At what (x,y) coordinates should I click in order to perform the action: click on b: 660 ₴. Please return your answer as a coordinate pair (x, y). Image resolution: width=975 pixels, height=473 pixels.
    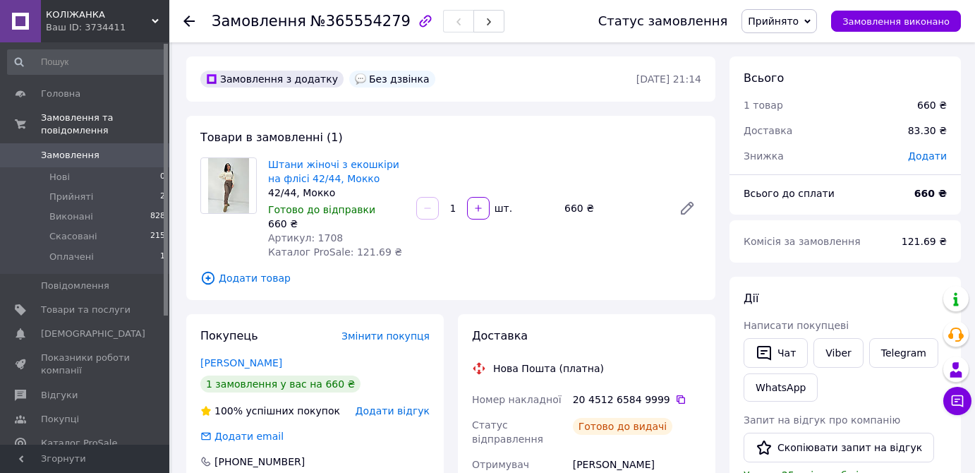
    Looking at the image, I should click on (931, 193).